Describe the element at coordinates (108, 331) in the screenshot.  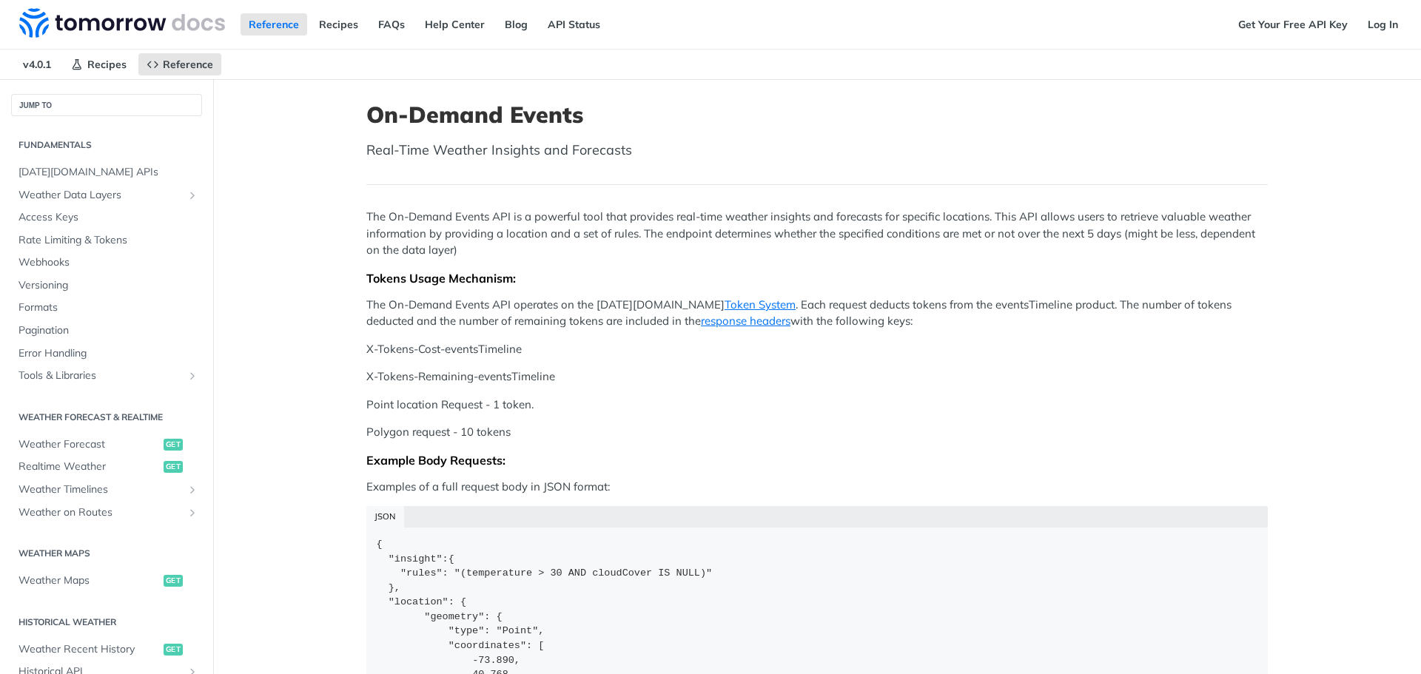
I see `span: Pagination` at that location.